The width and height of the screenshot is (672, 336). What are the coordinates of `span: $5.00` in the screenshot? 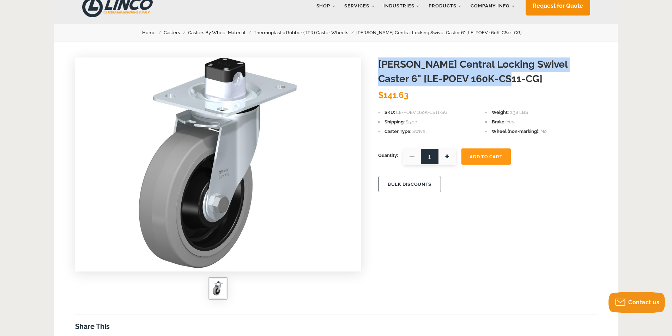 It's located at (412, 122).